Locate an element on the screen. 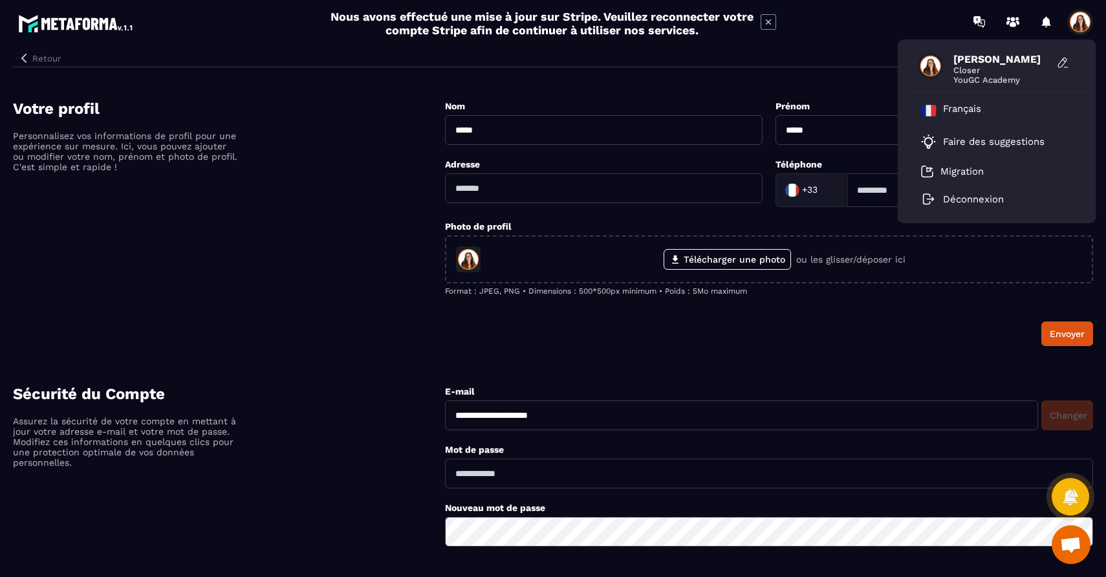 The image size is (1106, 577). span: Closer is located at coordinates (1002, 70).